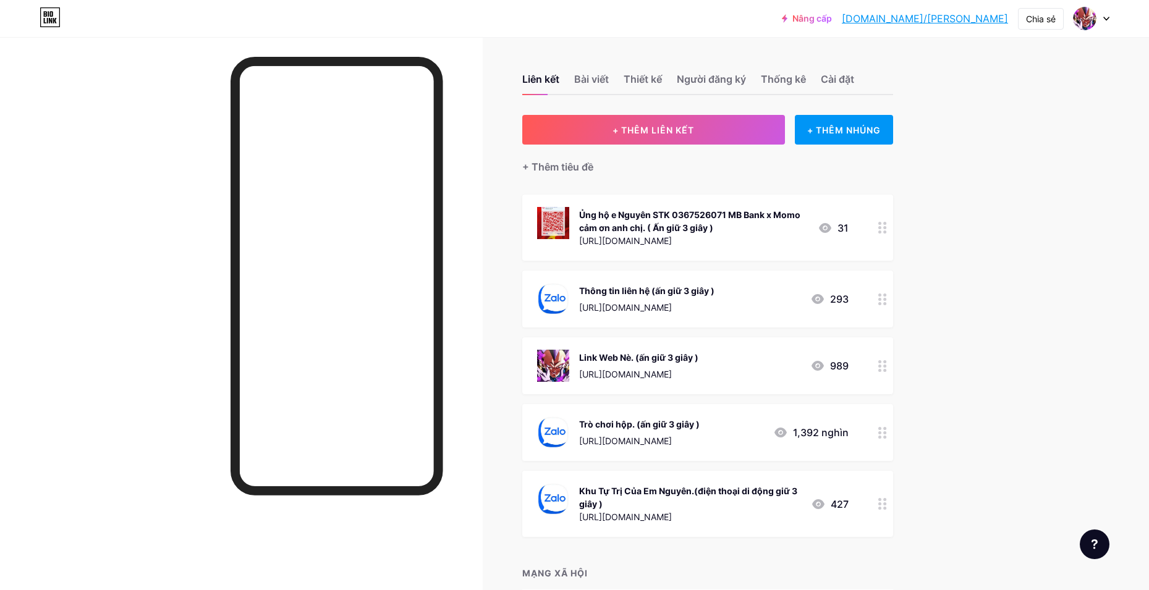 This screenshot has height=590, width=1149. What do you see at coordinates (541, 79) in the screenshot?
I see `font: Liên kết` at bounding box center [541, 79].